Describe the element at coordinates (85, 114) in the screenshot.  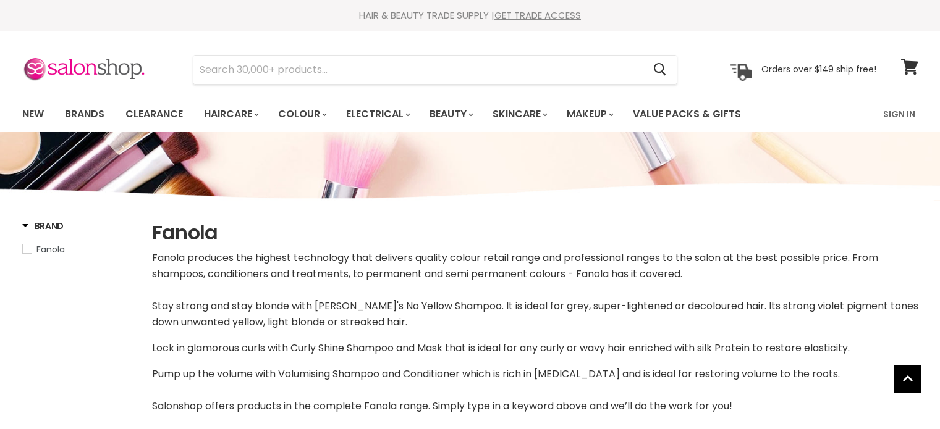
I see `a: Brands` at that location.